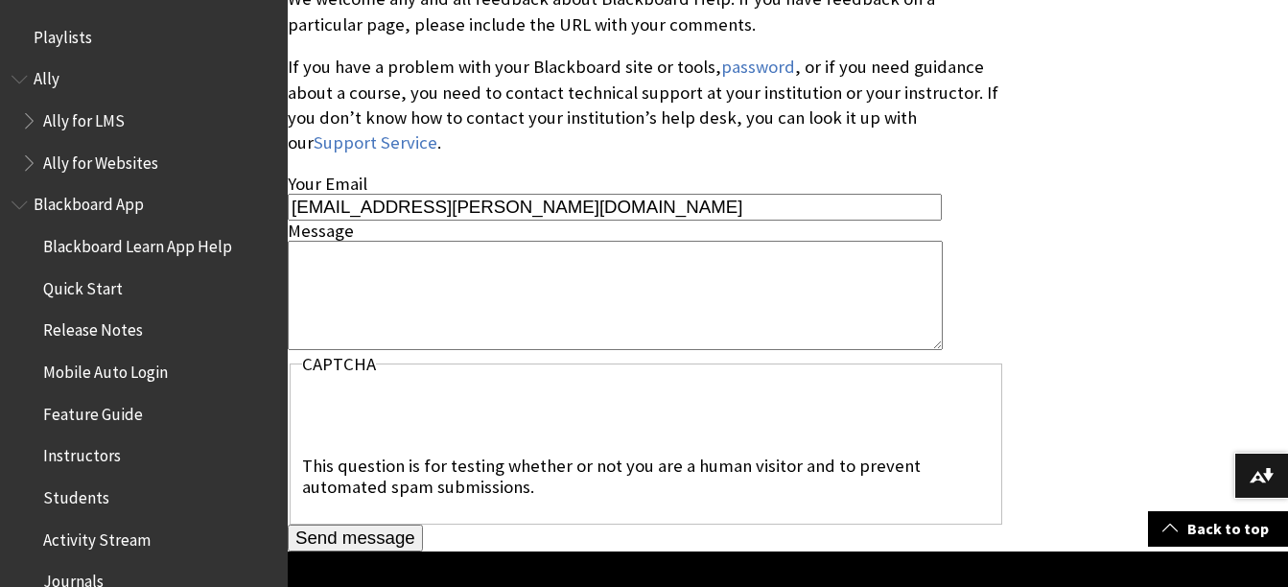 Image resolution: width=1288 pixels, height=587 pixels. I want to click on span: Release Notes, so click(93, 327).